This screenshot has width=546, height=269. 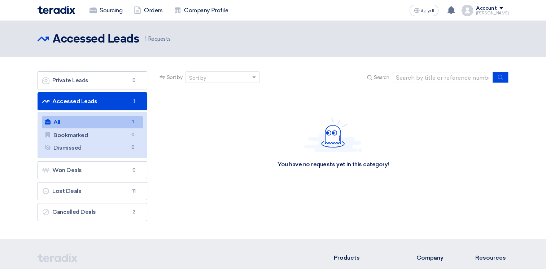 What do you see at coordinates (428, 11) in the screenshot?
I see `span: العربية` at bounding box center [428, 11].